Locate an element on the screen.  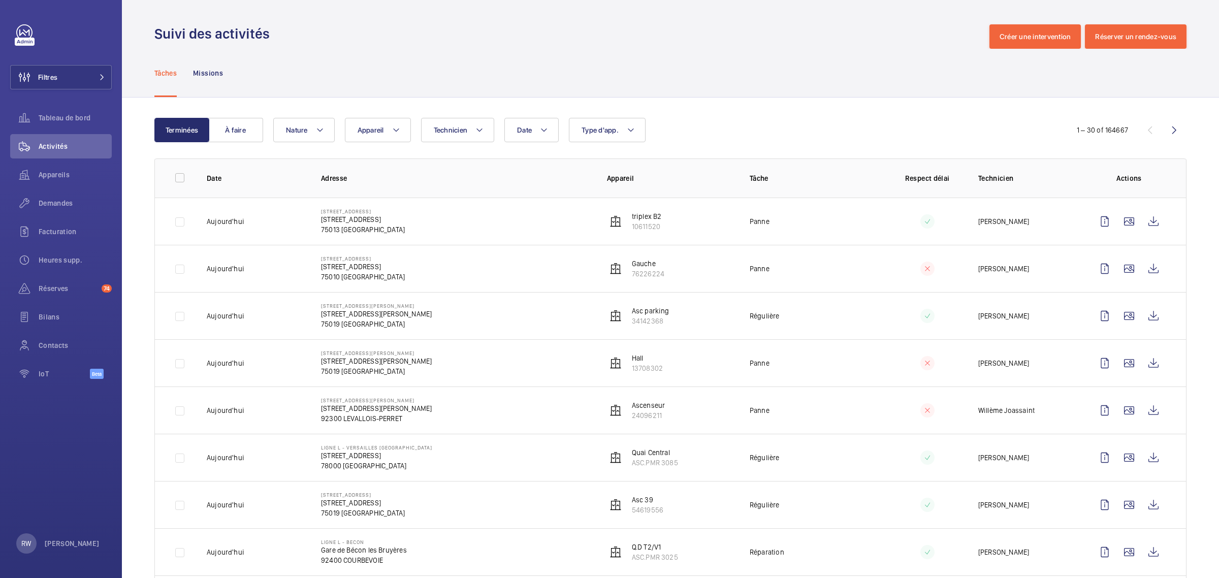
p: Tâche is located at coordinates (812, 178).